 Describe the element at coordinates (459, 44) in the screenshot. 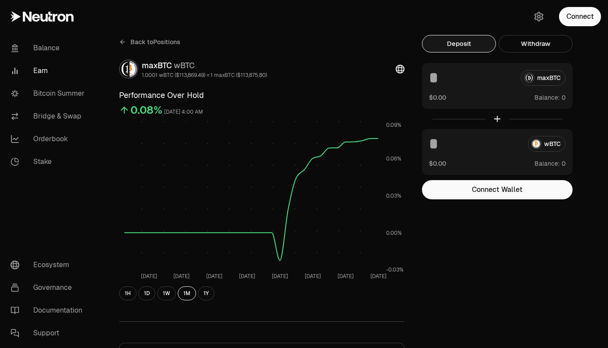

I see `button: Deposit` at that location.